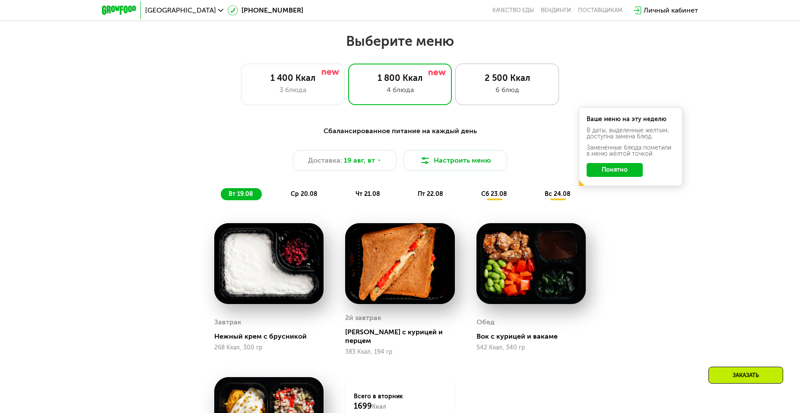 The height and width of the screenshot is (413, 800). Describe the element at coordinates (363, 318) in the screenshot. I see `div: 2й завтрак` at that location.